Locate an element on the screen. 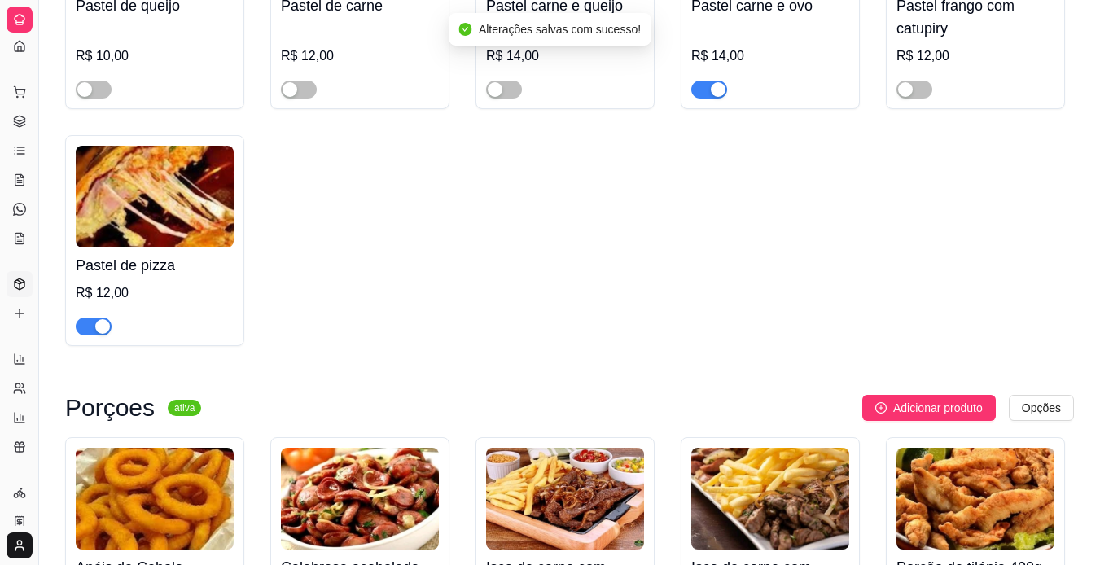 The image size is (1100, 565). span: plus-circle is located at coordinates (881, 408).